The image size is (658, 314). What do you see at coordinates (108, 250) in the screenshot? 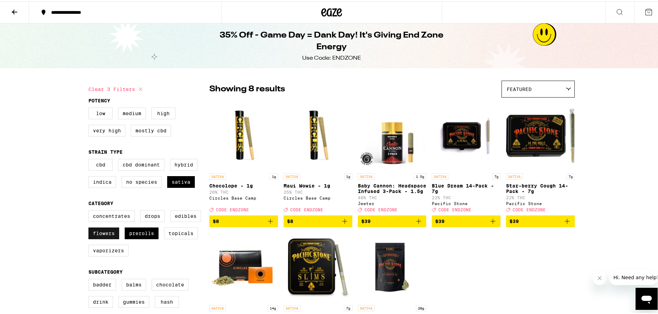
I see `label: Vaporizers` at bounding box center [108, 250].